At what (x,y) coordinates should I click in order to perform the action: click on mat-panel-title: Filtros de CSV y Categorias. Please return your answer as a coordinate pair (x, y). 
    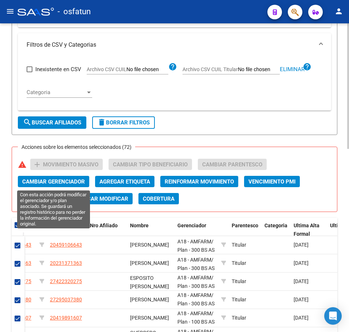
    Looking at the image, I should click on (170, 45).